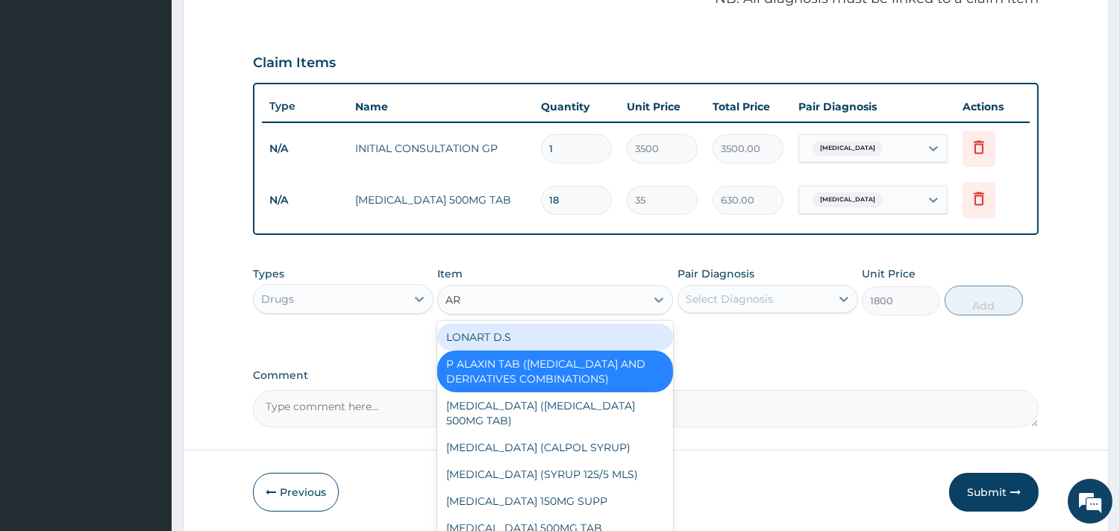  What do you see at coordinates (889, 274) in the screenshot?
I see `label: Unit Price` at bounding box center [889, 274].